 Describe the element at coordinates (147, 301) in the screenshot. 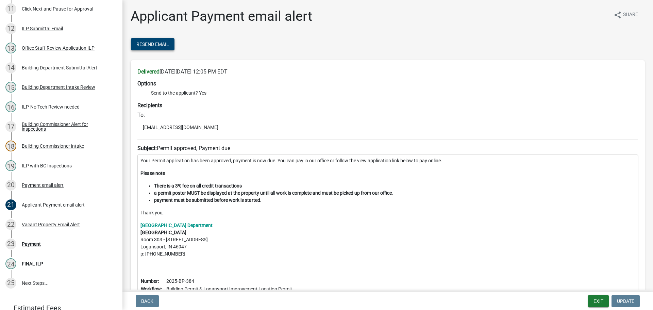

I see `span: Back` at that location.